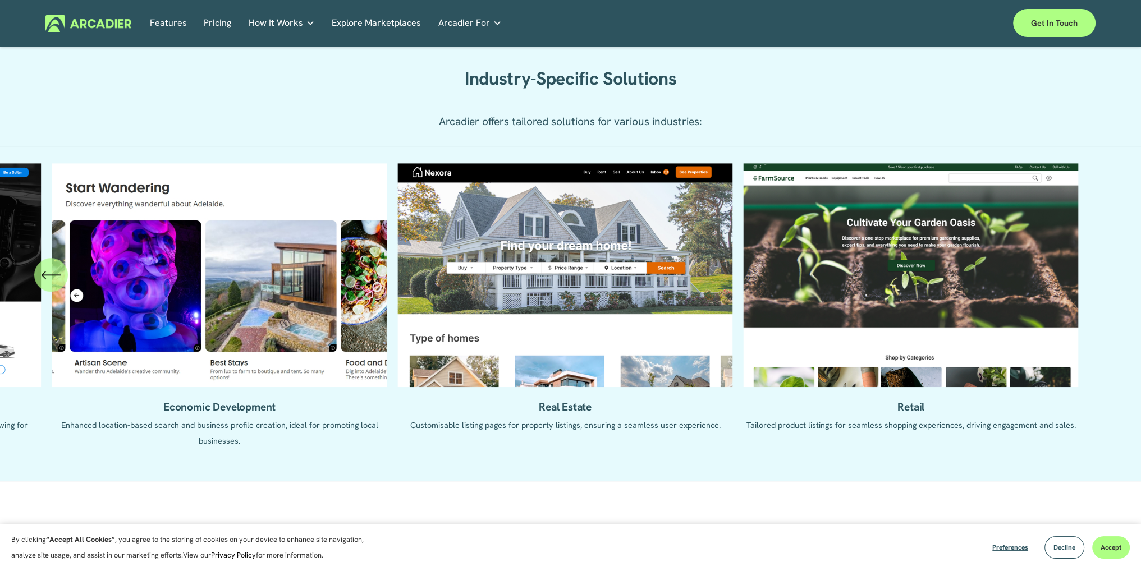 The width and height of the screenshot is (1141, 571). Describe the element at coordinates (1064, 548) in the screenshot. I see `button: Decline` at that location.